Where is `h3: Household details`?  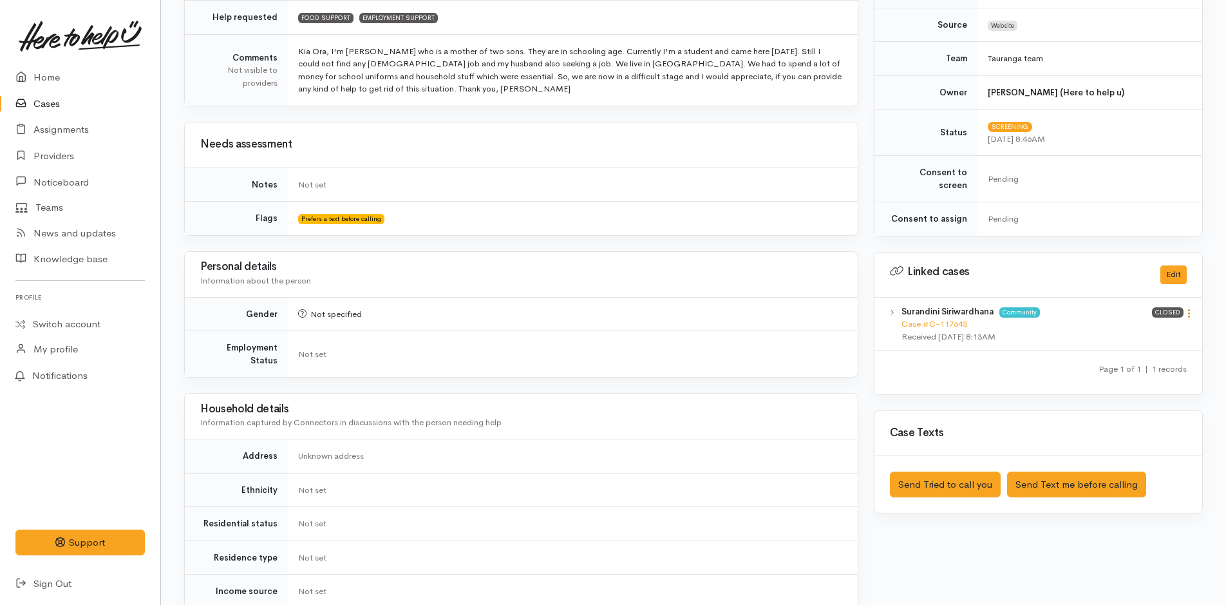
h3: Household details is located at coordinates (521, 409).